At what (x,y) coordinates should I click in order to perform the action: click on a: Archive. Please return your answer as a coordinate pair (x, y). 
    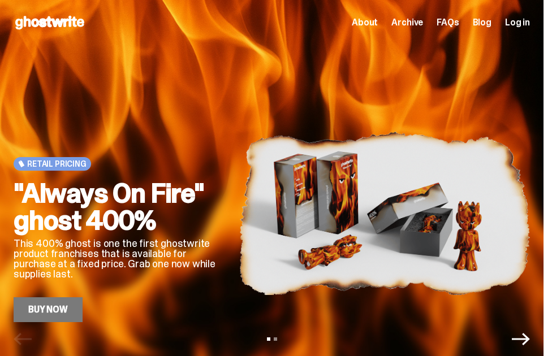
    Looking at the image, I should click on (407, 23).